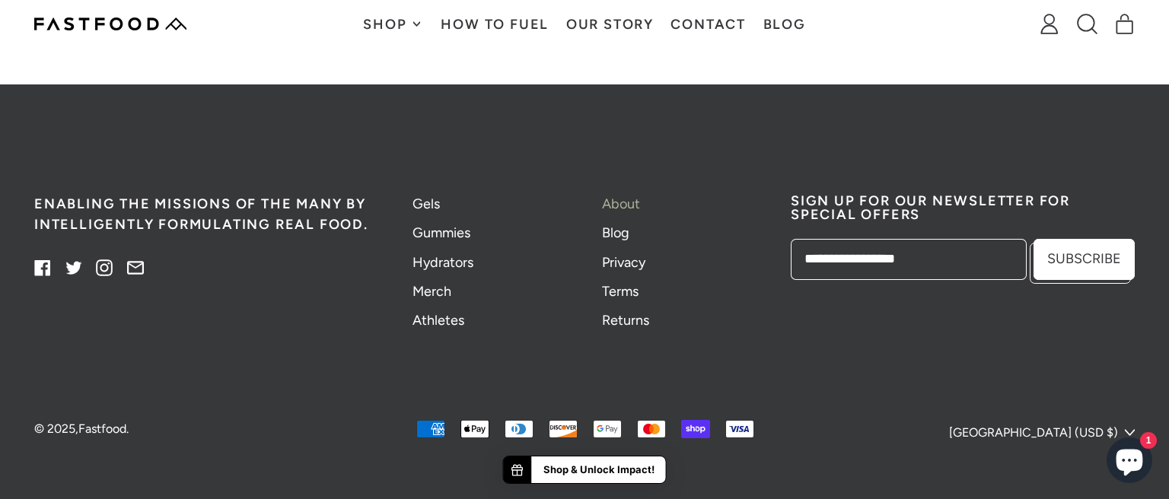  I want to click on a: Gels, so click(426, 204).